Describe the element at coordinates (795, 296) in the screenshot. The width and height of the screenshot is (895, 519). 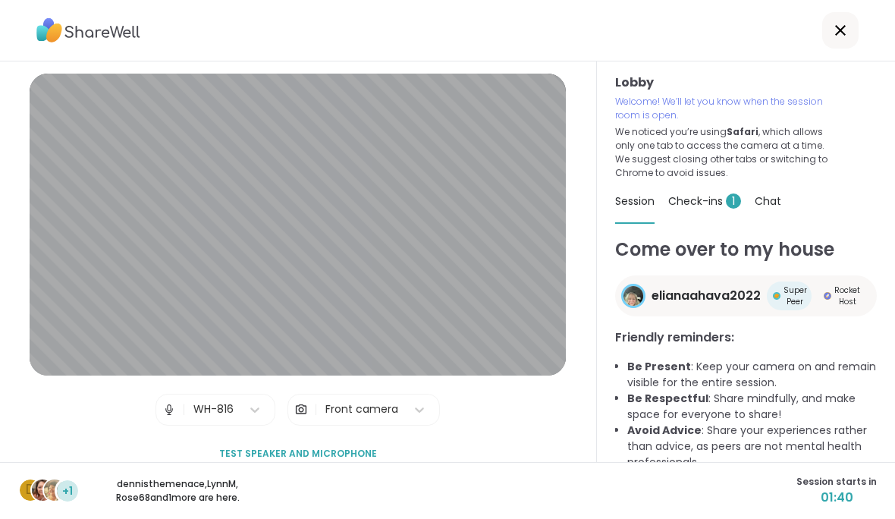
I see `span: Super Peer` at that location.